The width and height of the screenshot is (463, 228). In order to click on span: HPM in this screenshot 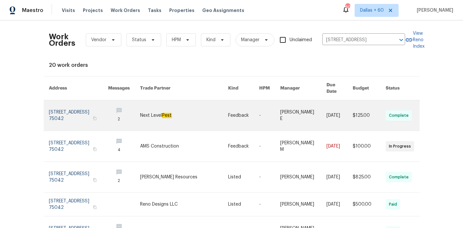, I will do `click(176, 40)`.